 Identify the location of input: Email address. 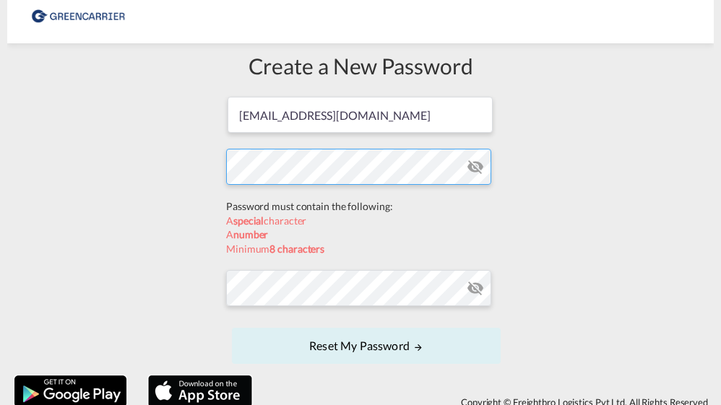
(360, 115).